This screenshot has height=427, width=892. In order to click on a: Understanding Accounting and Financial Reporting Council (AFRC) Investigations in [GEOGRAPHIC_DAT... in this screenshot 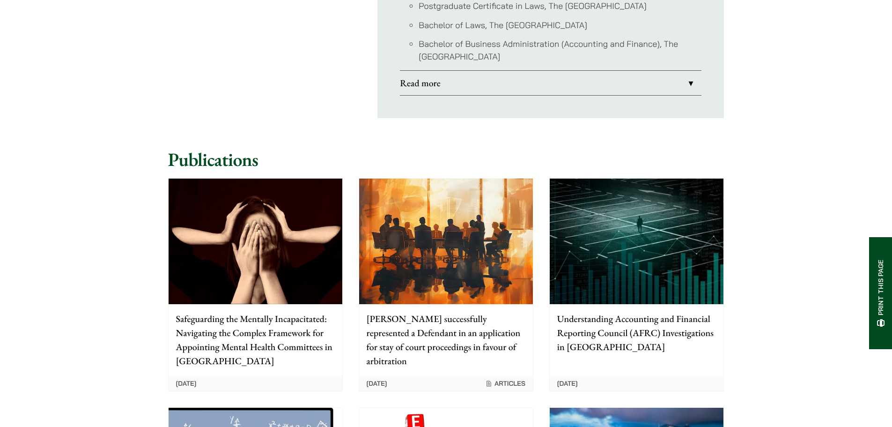, I will do `click(636, 284)`.